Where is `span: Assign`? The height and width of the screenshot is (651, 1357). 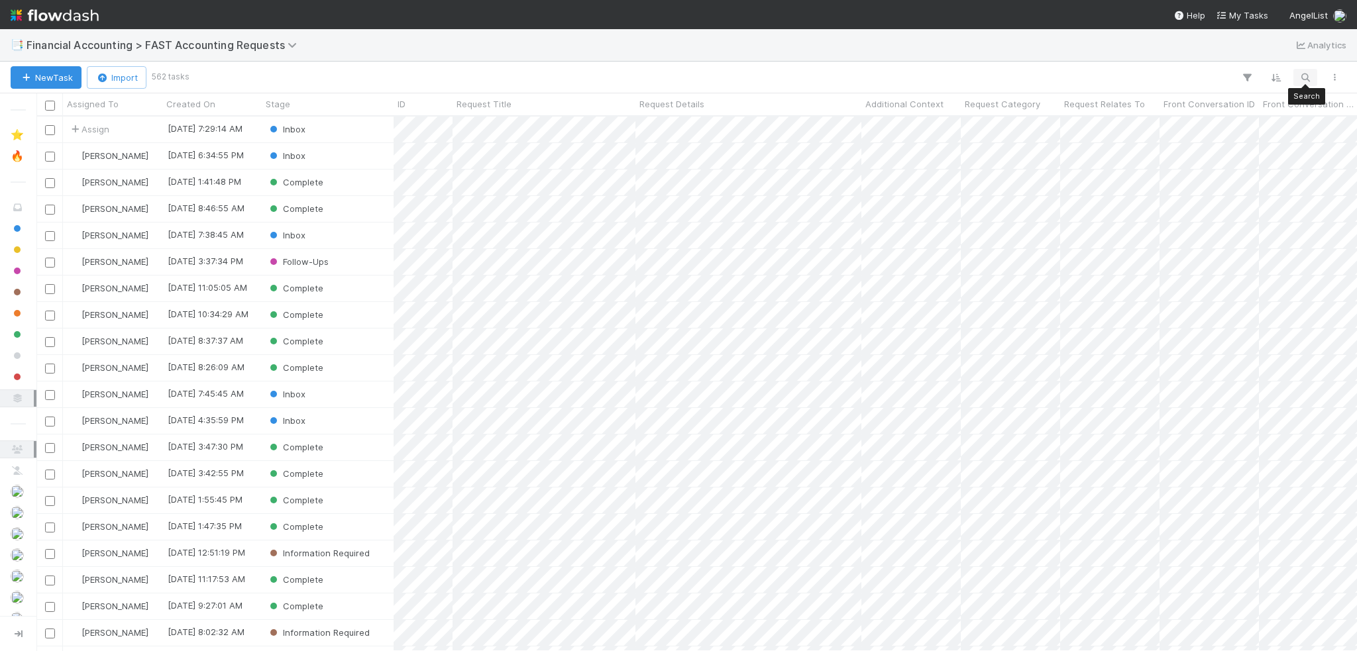 span: Assign is located at coordinates (89, 129).